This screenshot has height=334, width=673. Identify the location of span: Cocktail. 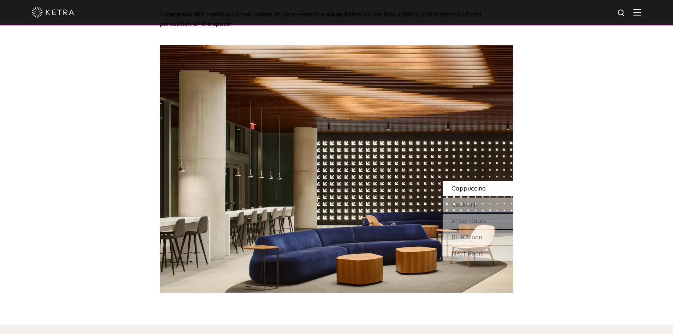
(463, 205).